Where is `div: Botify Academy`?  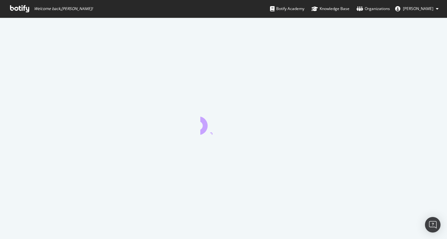 div: Botify Academy is located at coordinates (287, 9).